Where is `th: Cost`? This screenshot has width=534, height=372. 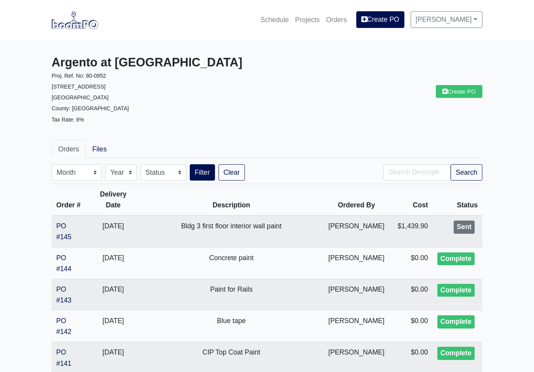
th: Cost is located at coordinates (411, 200).